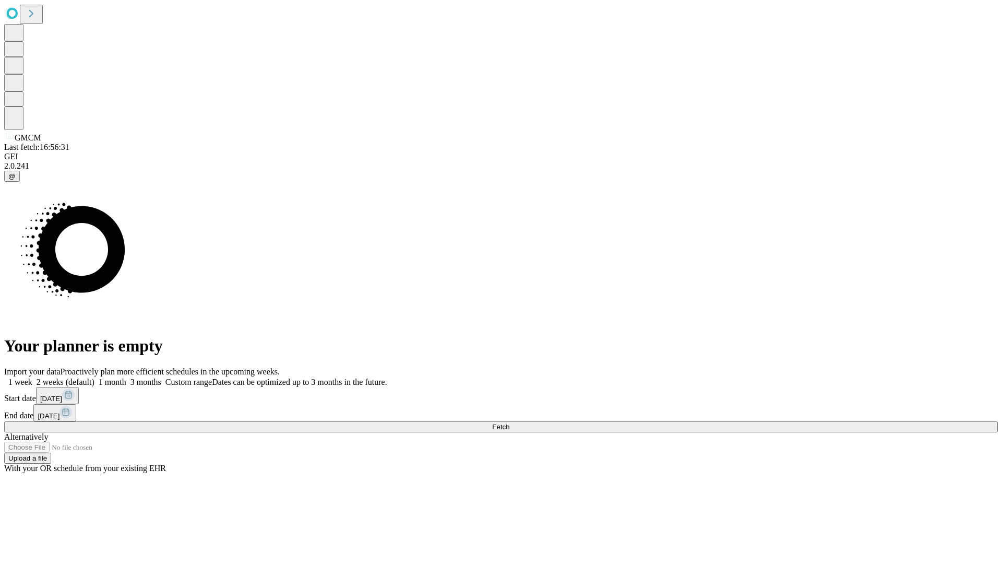 This screenshot has height=564, width=1002. I want to click on span: Dates can be optimized up to 3 months in the future., so click(299, 382).